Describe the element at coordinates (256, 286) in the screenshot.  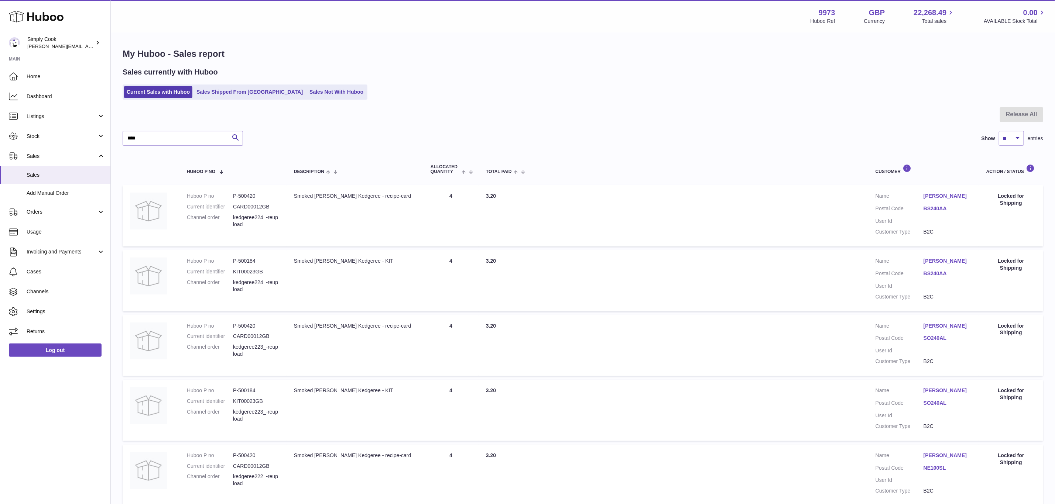
I see `dd: kedgeree224_-reupload` at that location.